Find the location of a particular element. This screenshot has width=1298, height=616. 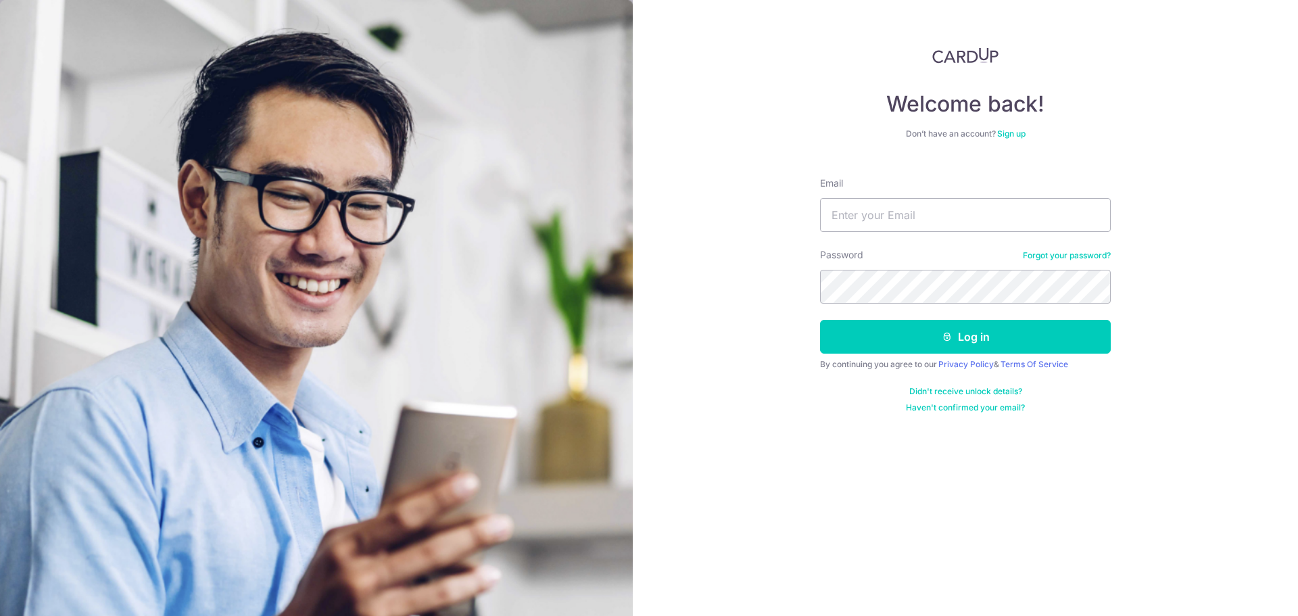

div: Don’t have an account? is located at coordinates (966, 134).